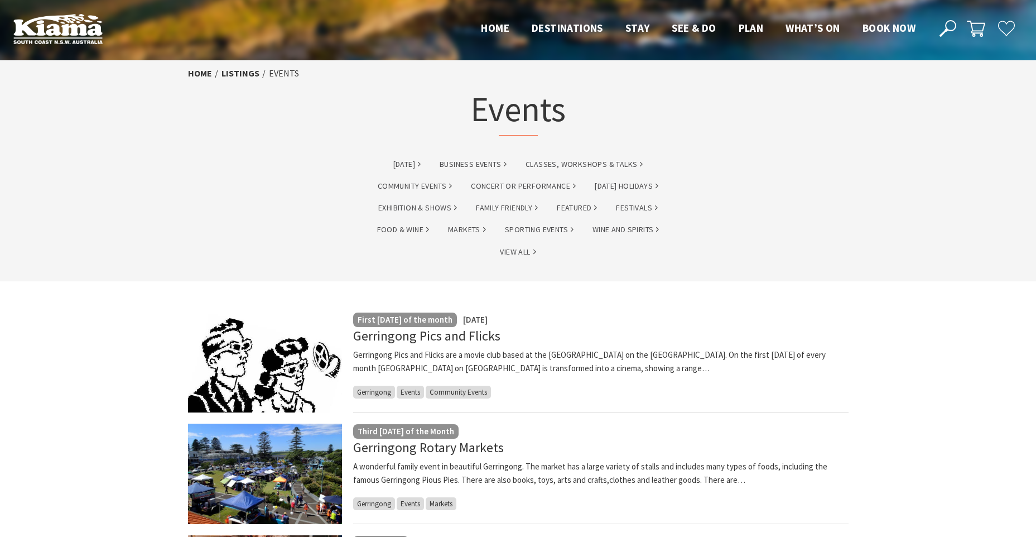 The image size is (1036, 537). Describe the element at coordinates (523, 186) in the screenshot. I see `a: Concert or Performance` at that location.